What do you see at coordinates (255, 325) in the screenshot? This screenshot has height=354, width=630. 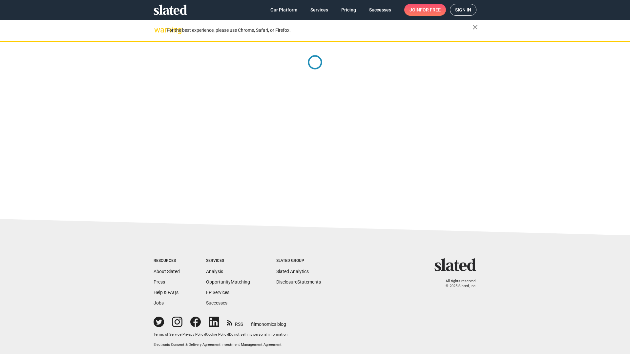 I see `span: film` at bounding box center [255, 325].